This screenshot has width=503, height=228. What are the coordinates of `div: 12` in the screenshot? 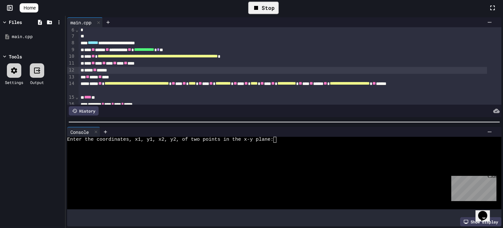 It's located at (71, 70).